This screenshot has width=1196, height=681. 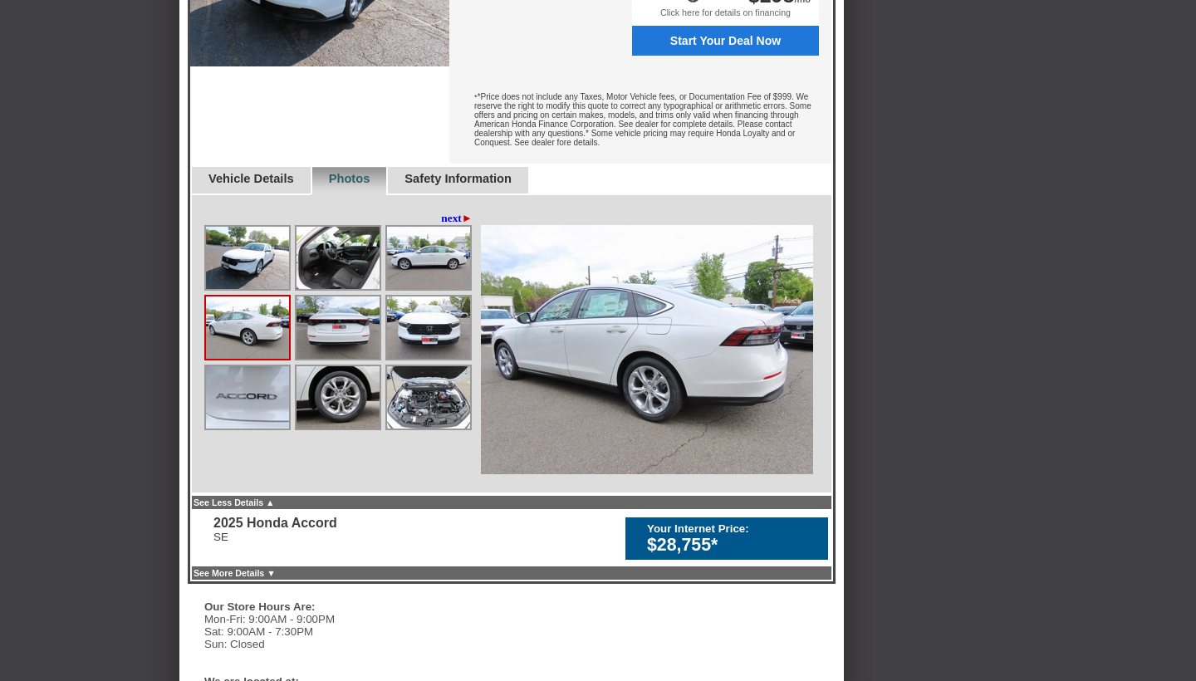 I want to click on font: *Price does not include any Taxes, Motor Vehicle fees, or Documentation Fee of $999. We reserve t..., so click(x=643, y=120).